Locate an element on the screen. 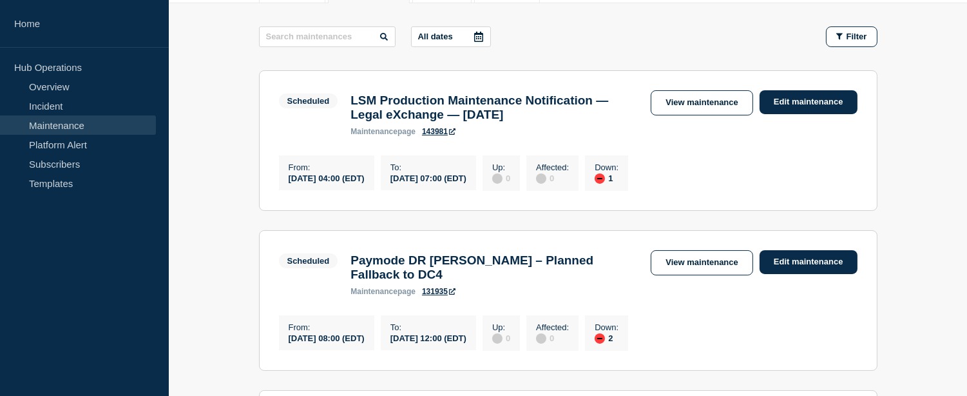 This screenshot has height=396, width=967. span: Filter is located at coordinates (857, 36).